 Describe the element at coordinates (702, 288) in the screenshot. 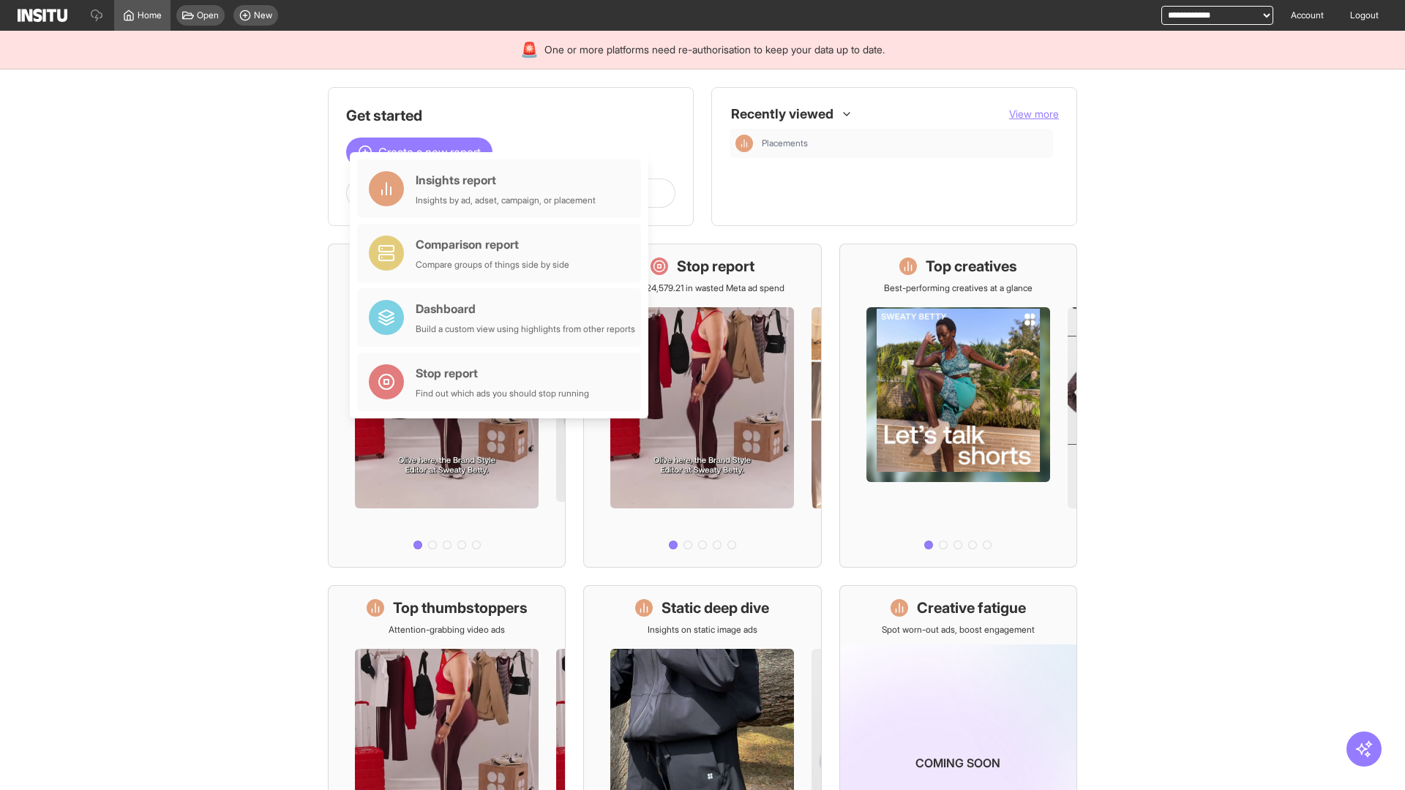

I see `p: Save £24,579.21 in wasted Meta ad spend` at that location.